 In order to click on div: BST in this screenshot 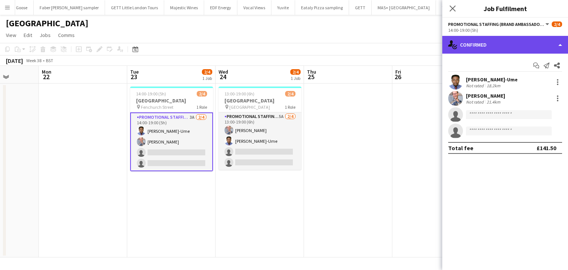, I will do `click(50, 60)`.